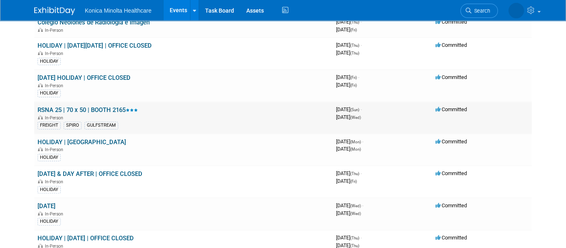 This screenshot has width=566, height=248. What do you see at coordinates (49, 126) in the screenshot?
I see `div: FREIGHT` at bounding box center [49, 126].